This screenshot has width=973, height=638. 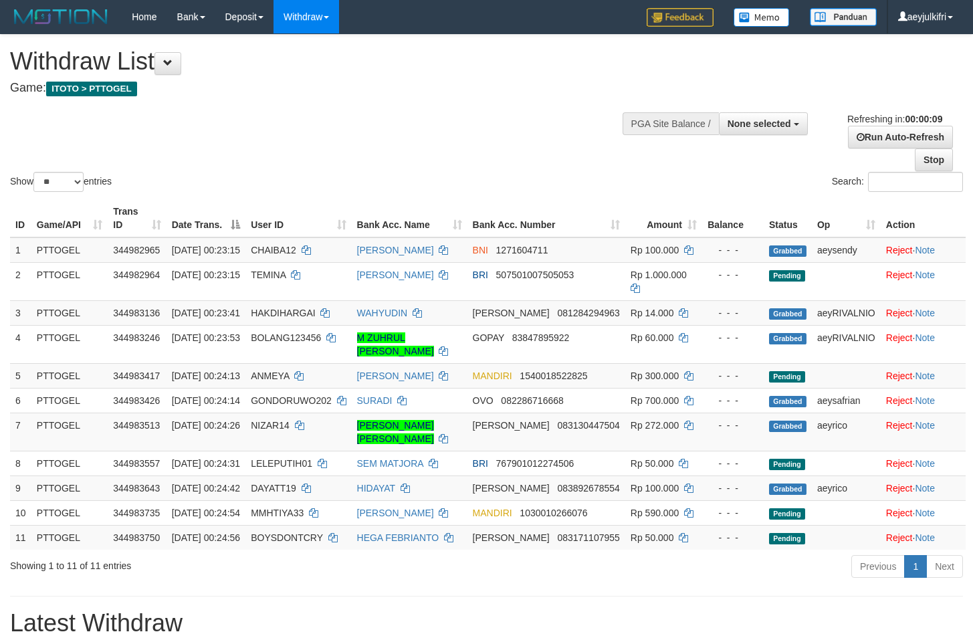 I want to click on img: Button%20Memo.svg, so click(x=762, y=17).